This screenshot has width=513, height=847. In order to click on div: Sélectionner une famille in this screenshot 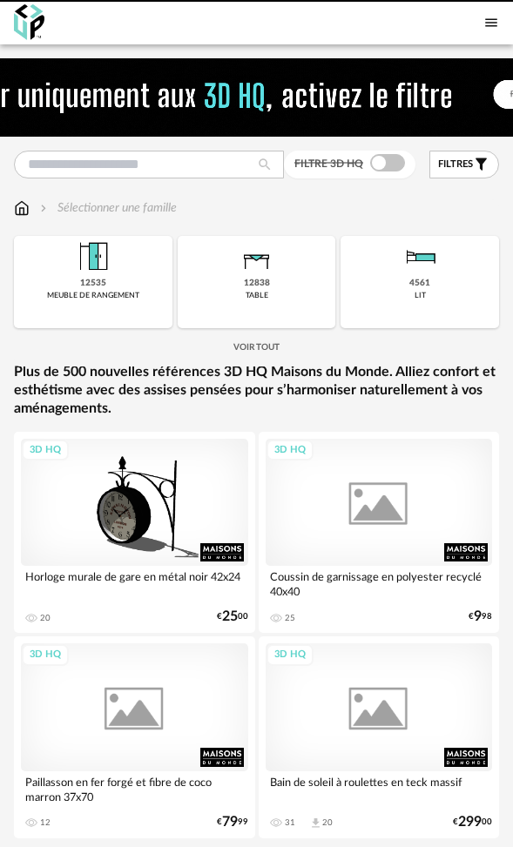, I will do `click(106, 208)`.